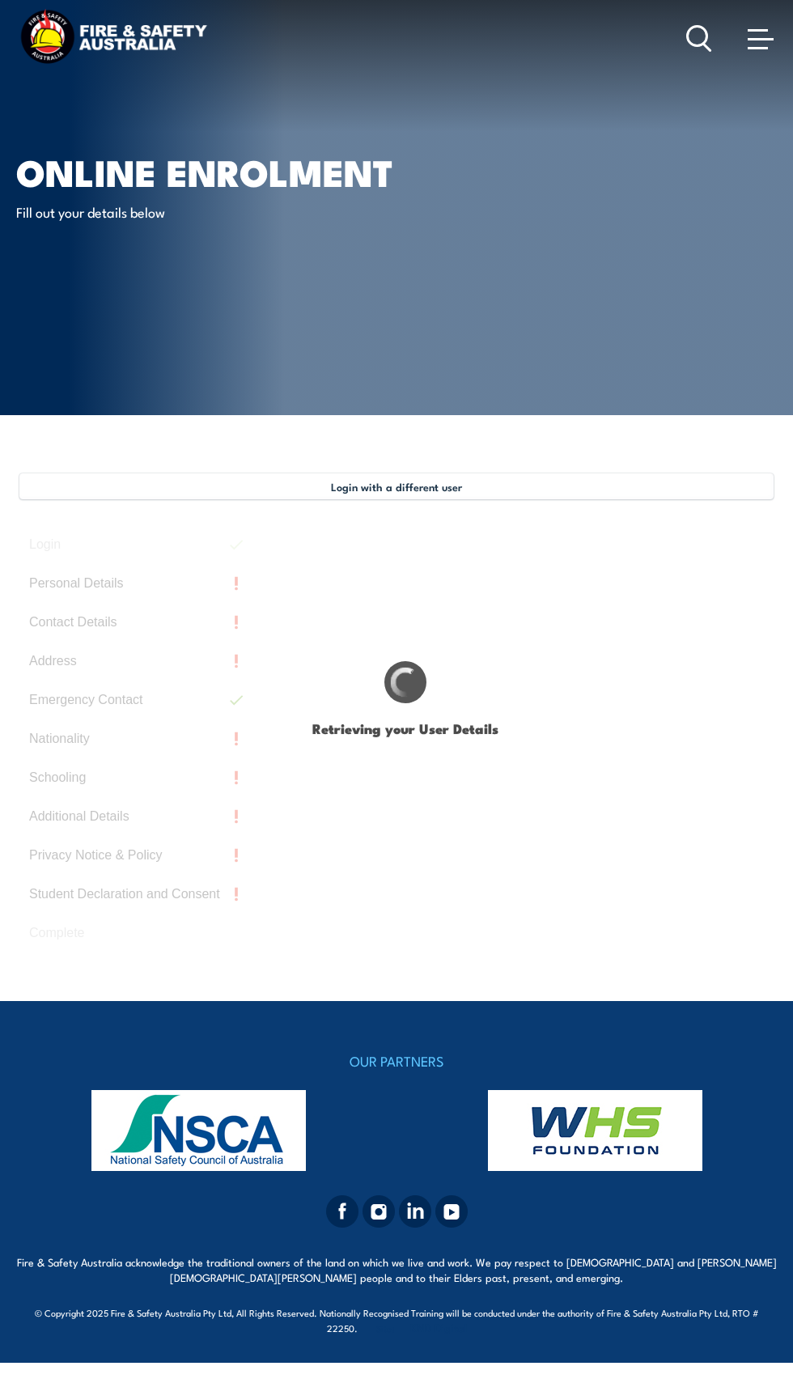  Describe the element at coordinates (422, 1328) in the screenshot. I see `span: Site:` at that location.